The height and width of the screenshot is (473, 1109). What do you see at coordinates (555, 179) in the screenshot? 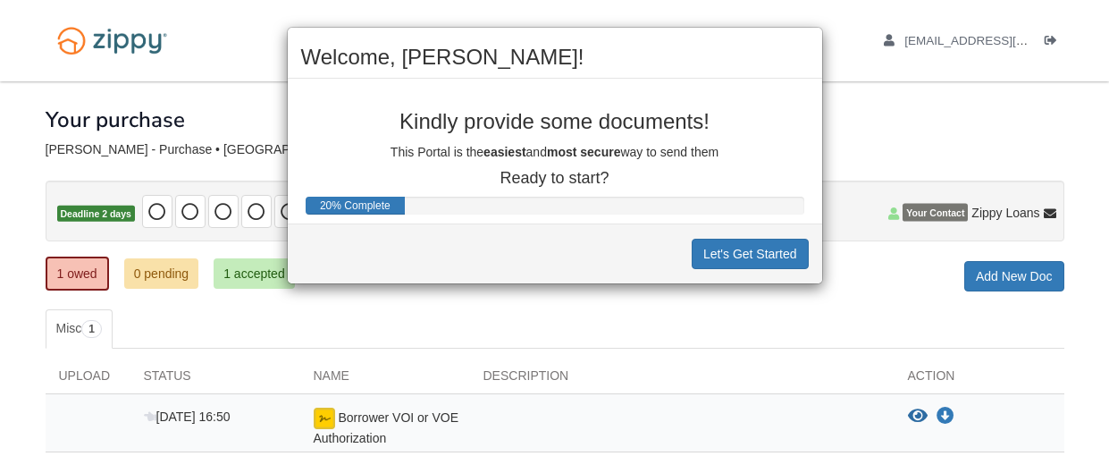
I see `p: Ready to start?` at bounding box center [555, 179].